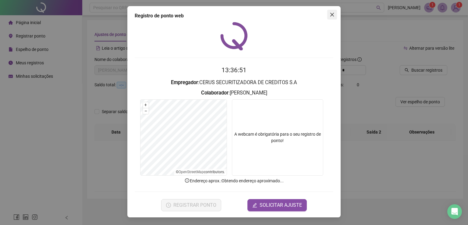 The width and height of the screenshot is (468, 225). Describe the element at coordinates (184, 82) in the screenshot. I see `strong: Empregador` at that location.